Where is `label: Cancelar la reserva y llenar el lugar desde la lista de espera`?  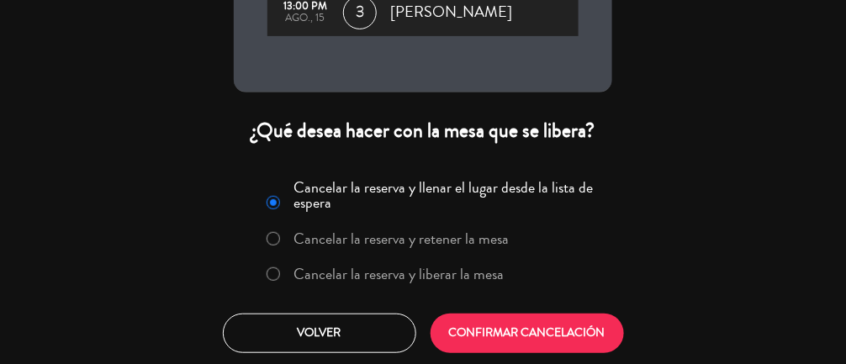
label: Cancelar la reserva y llenar el lugar desde la lista de espera is located at coordinates (448, 195).